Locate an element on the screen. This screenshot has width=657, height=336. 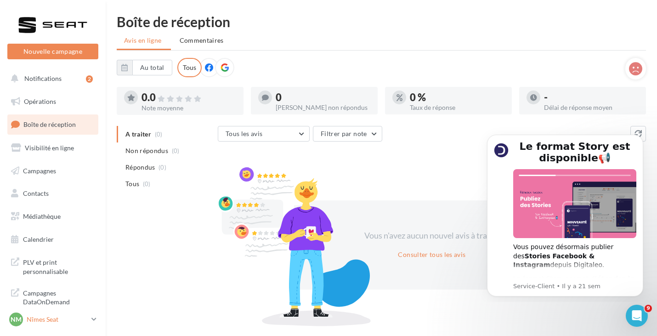
div: Boîte de réception is located at coordinates (381, 22).